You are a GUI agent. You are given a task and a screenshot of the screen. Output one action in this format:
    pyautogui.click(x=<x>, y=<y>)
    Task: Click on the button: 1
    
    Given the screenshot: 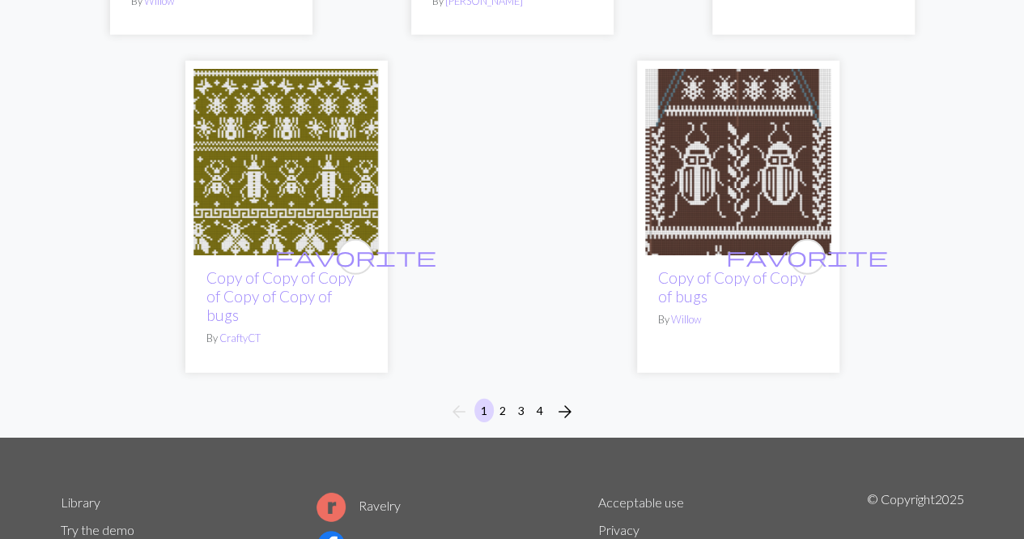 What is the action you would take?
    pyautogui.click(x=484, y=410)
    